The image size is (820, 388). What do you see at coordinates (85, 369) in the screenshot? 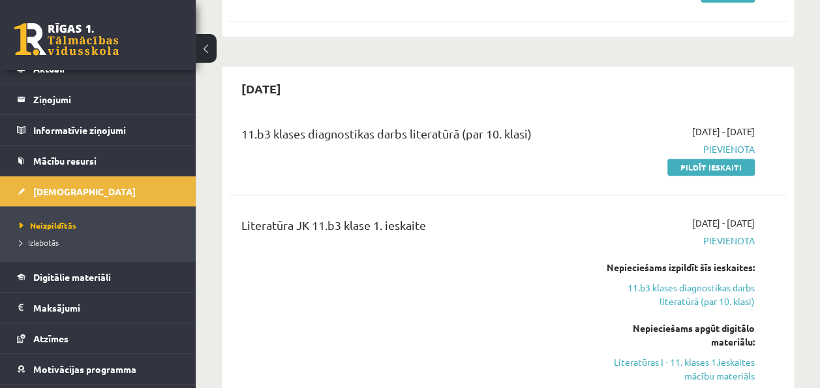
I see `span: Motivācijas programma` at bounding box center [85, 369].